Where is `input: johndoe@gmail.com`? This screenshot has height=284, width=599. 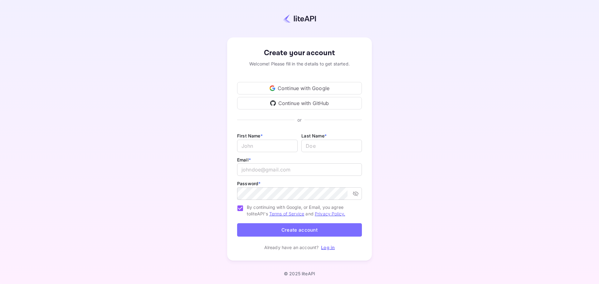 input: johndoe@gmail.com is located at coordinates (300, 170).